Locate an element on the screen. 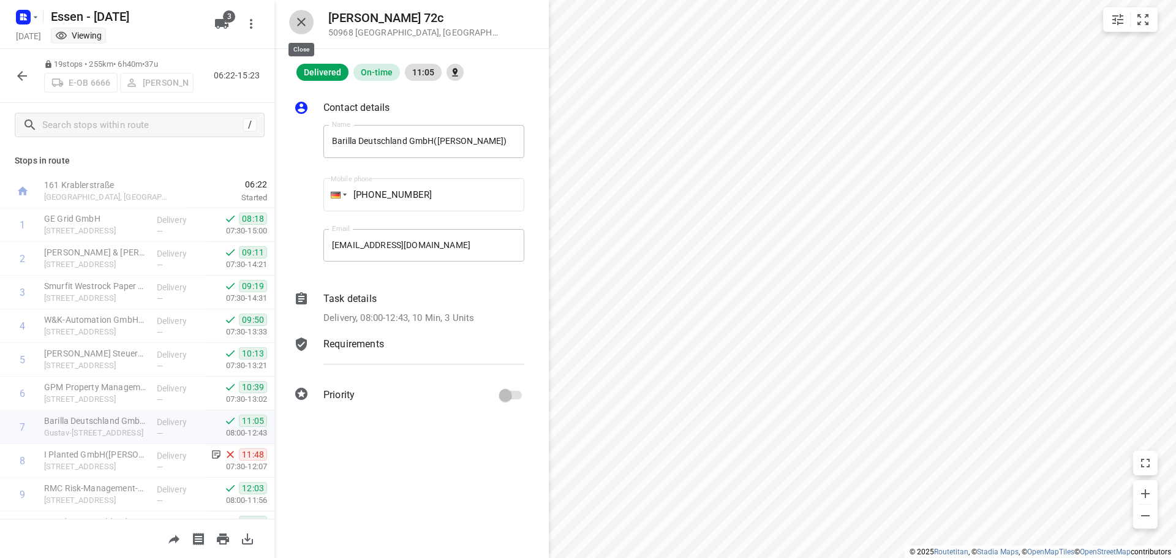  a: OpenStreetMap is located at coordinates (1105, 552).